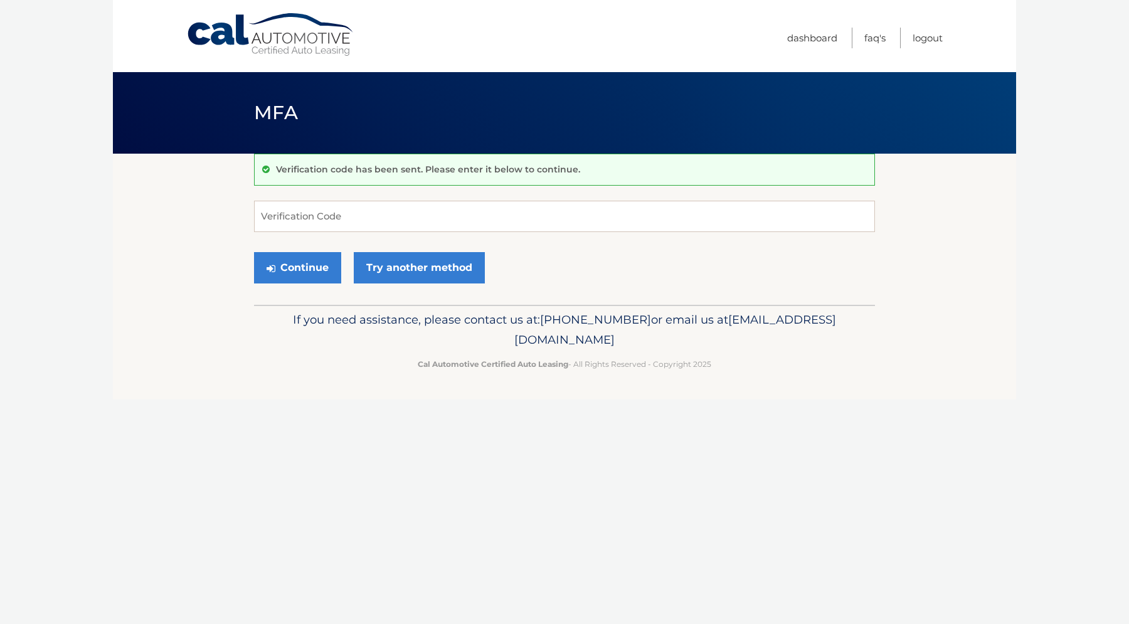  I want to click on a: Try another method, so click(419, 268).